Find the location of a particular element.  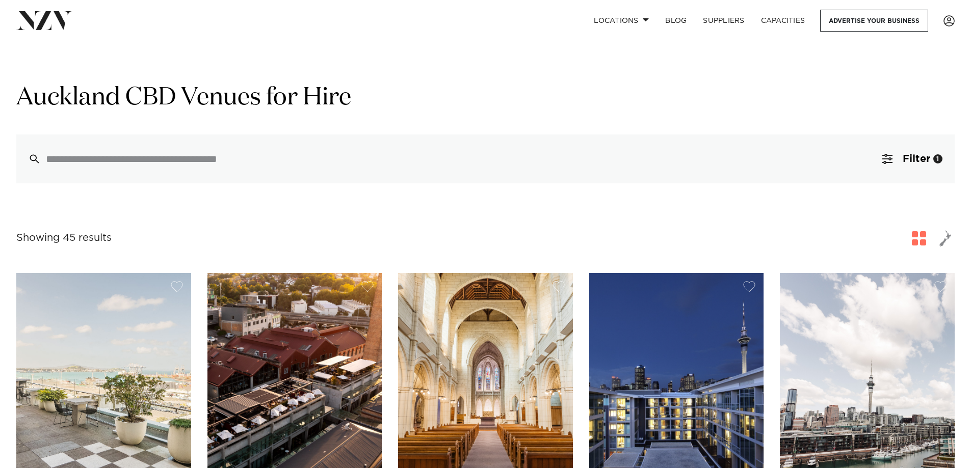

img: nzv-logo.png is located at coordinates (44, 20).